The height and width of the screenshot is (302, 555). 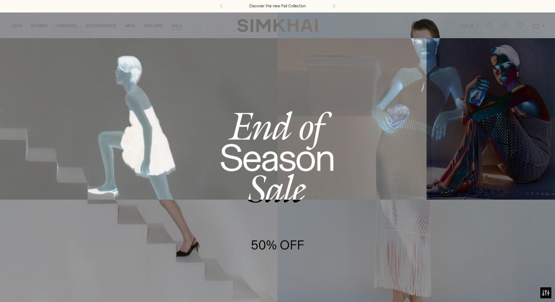 I want to click on a: SALE, so click(x=177, y=26).